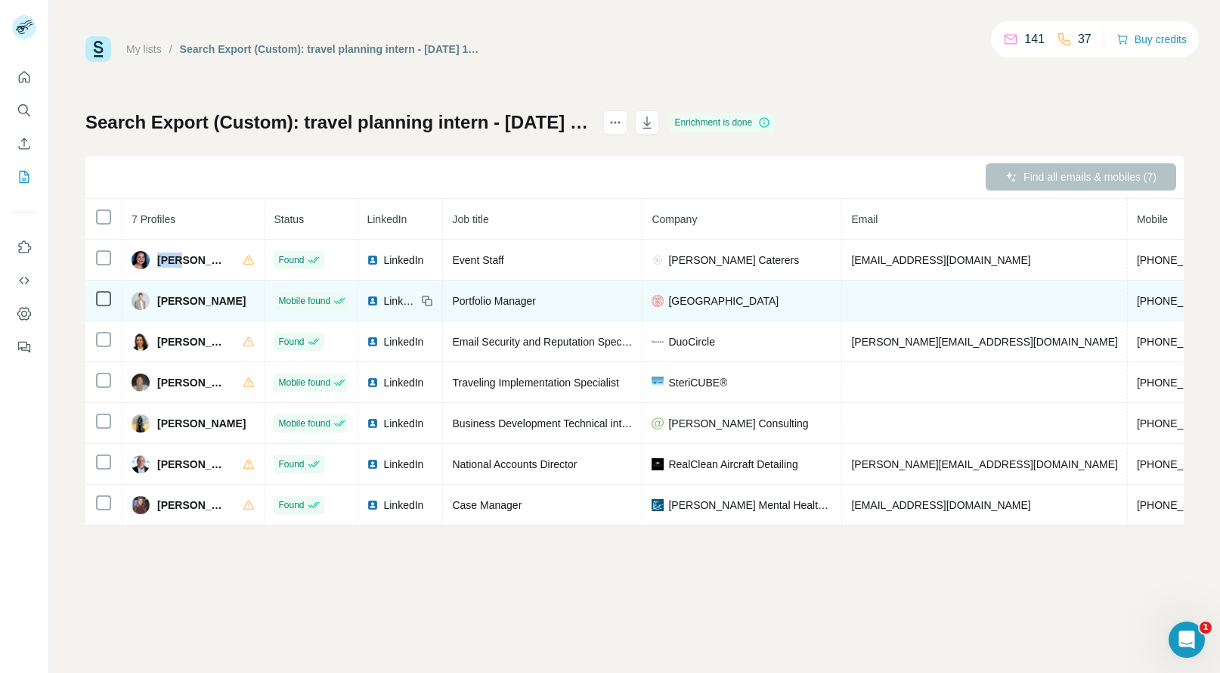 The width and height of the screenshot is (1220, 673). Describe the element at coordinates (733, 464) in the screenshot. I see `span: RealClean Aircraft Detailing` at that location.